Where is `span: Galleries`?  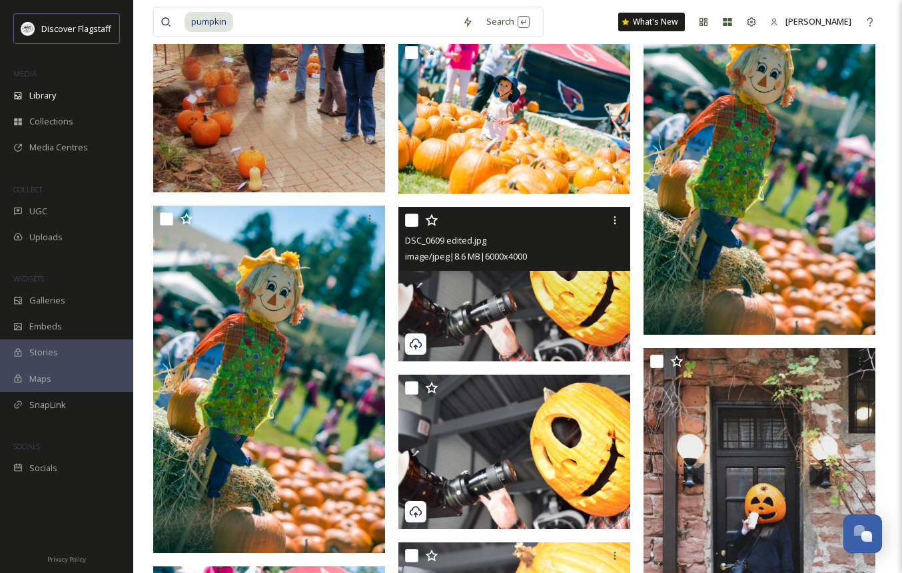 span: Galleries is located at coordinates (47, 300).